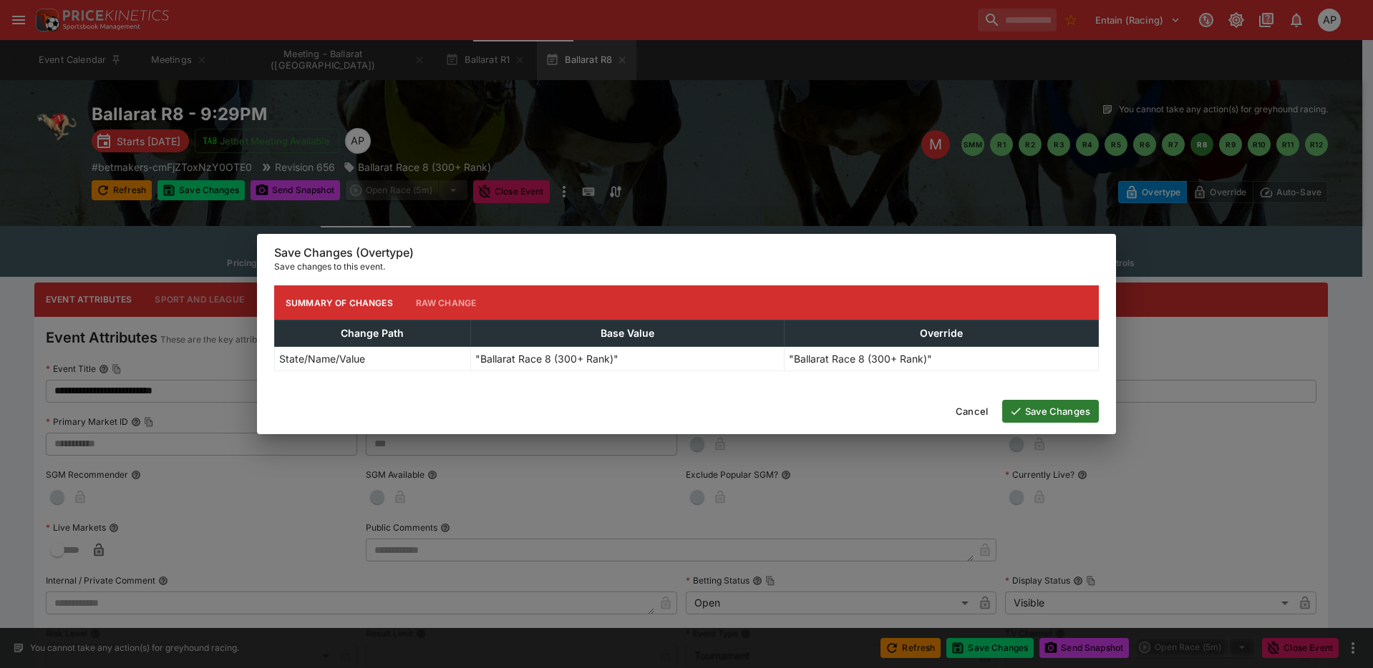 The width and height of the screenshot is (1373, 668). Describe the element at coordinates (686, 253) in the screenshot. I see `h6: Save Changes (Overtype)` at that location.